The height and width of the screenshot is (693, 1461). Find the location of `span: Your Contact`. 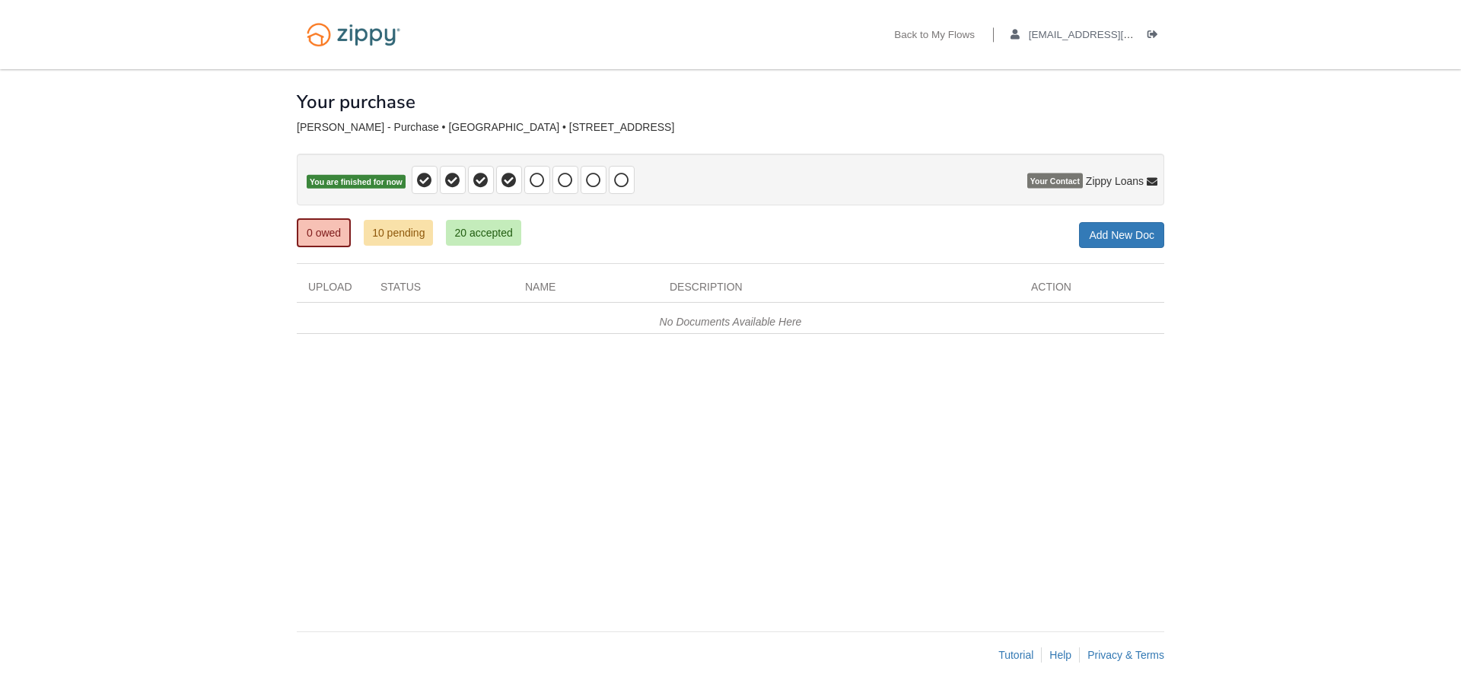

span: Your Contact is located at coordinates (1055, 181).